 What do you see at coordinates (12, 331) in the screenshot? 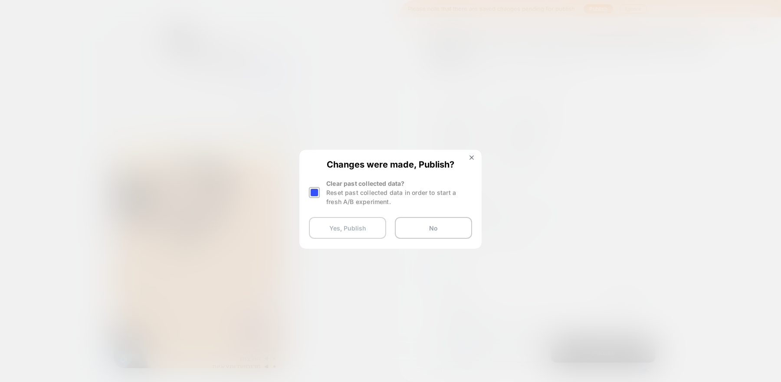
I see `button: סרגל נגישות` at bounding box center [12, 331].